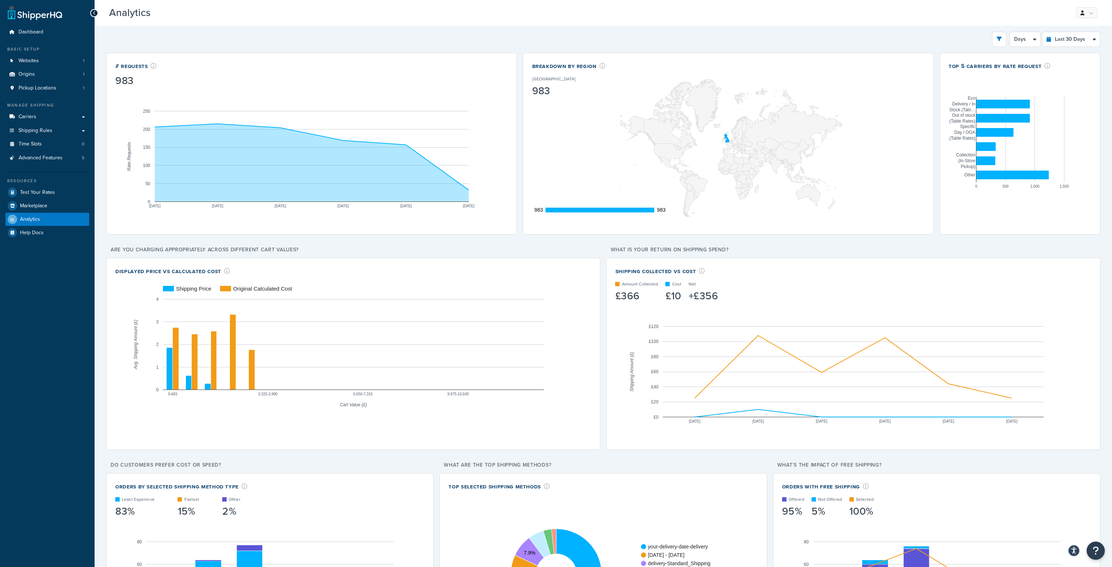 The width and height of the screenshot is (1112, 567). What do you see at coordinates (962, 138) in the screenshot?
I see `text: (Table Rates)` at bounding box center [962, 138].